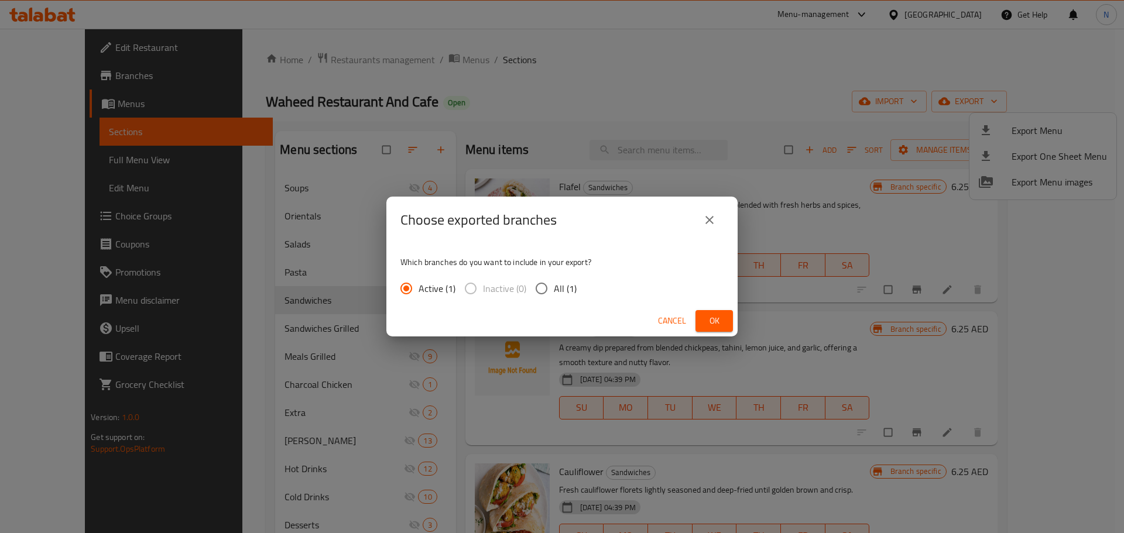 This screenshot has height=533, width=1124. I want to click on span: Inactive (0), so click(505, 289).